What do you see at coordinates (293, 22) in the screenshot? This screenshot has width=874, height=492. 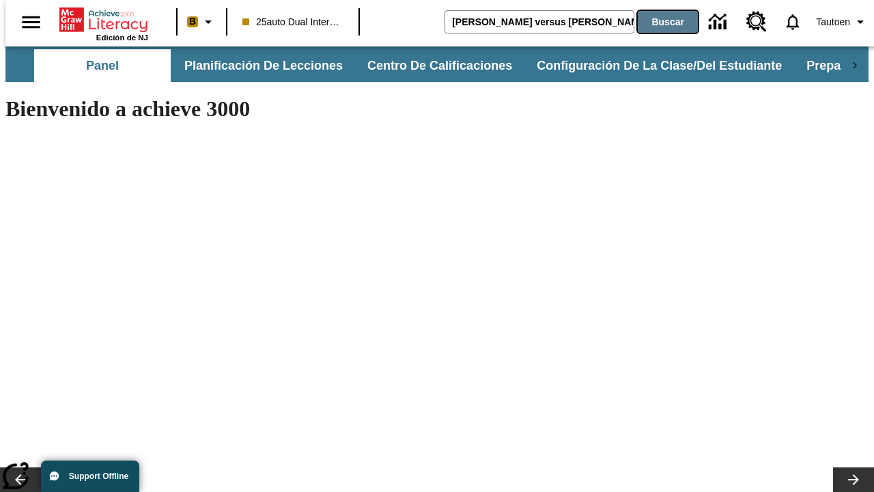 I see `span: 25auto Dual International` at bounding box center [293, 22].